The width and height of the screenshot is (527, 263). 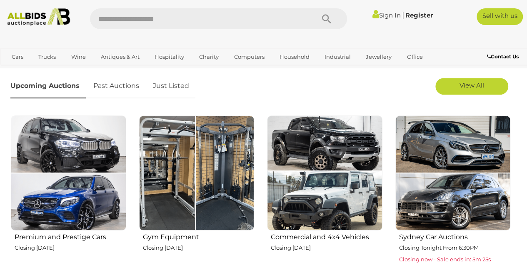 What do you see at coordinates (199, 236) in the screenshot?
I see `h2: Gym Equipment` at bounding box center [199, 236].